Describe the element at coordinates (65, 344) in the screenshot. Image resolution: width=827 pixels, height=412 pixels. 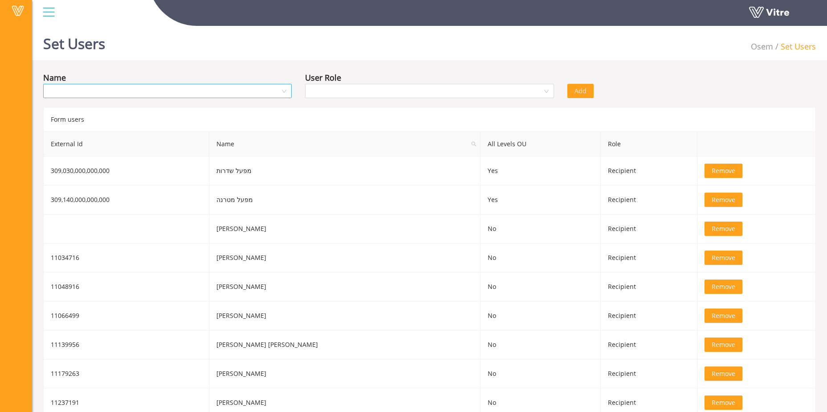
I see `span: 11139956` at that location.